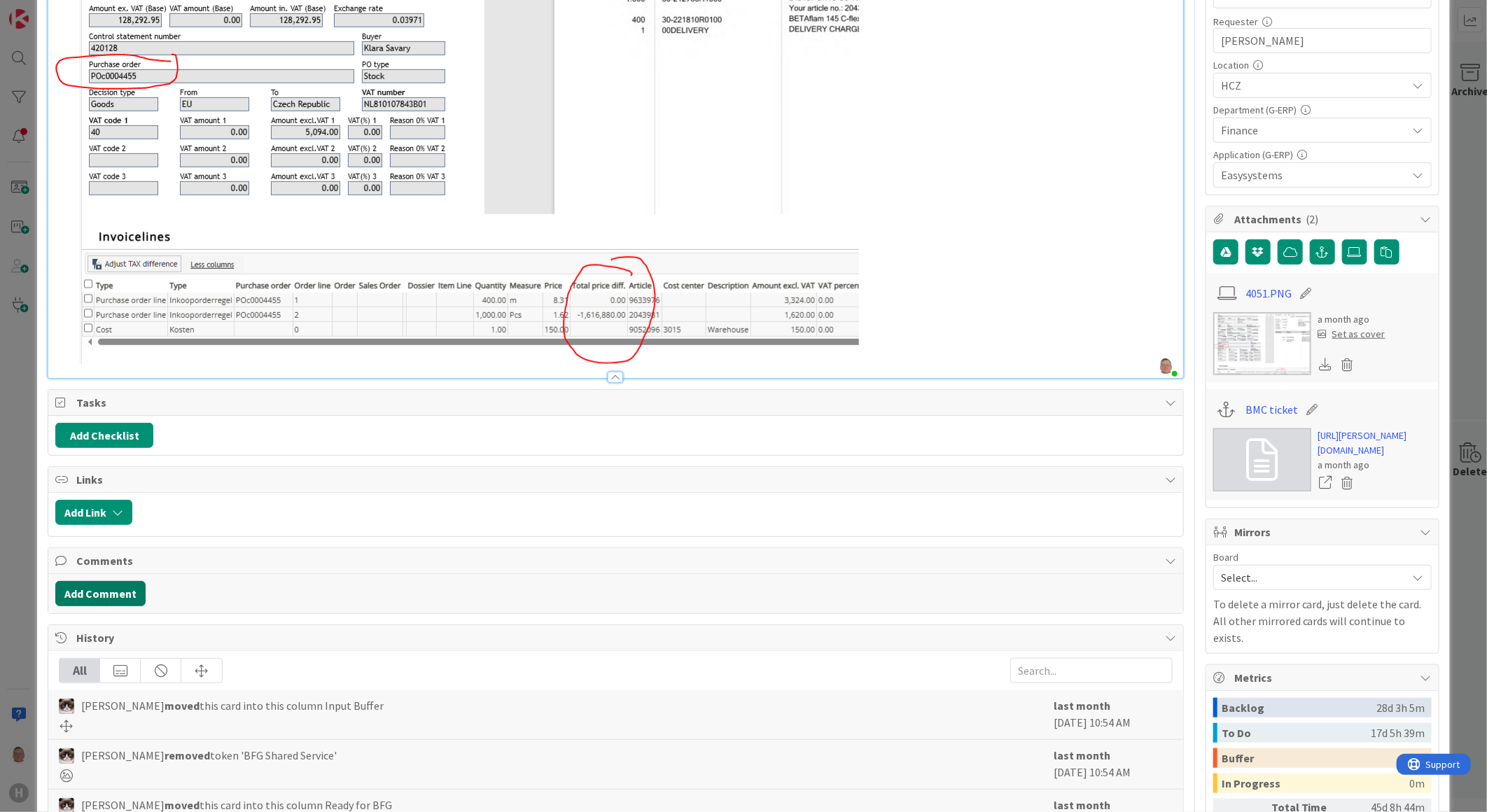 The width and height of the screenshot is (1487, 812). What do you see at coordinates (1314, 85) in the screenshot?
I see `span: HCZ` at bounding box center [1314, 85].